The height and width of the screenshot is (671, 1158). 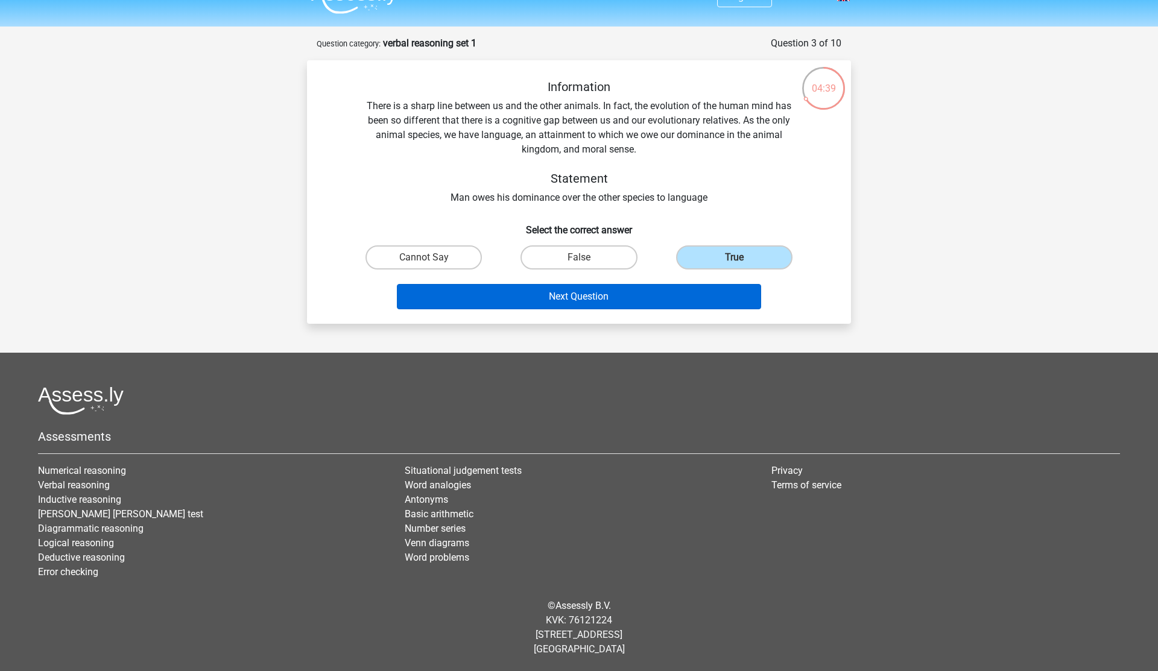 I want to click on a: Privacy, so click(x=787, y=471).